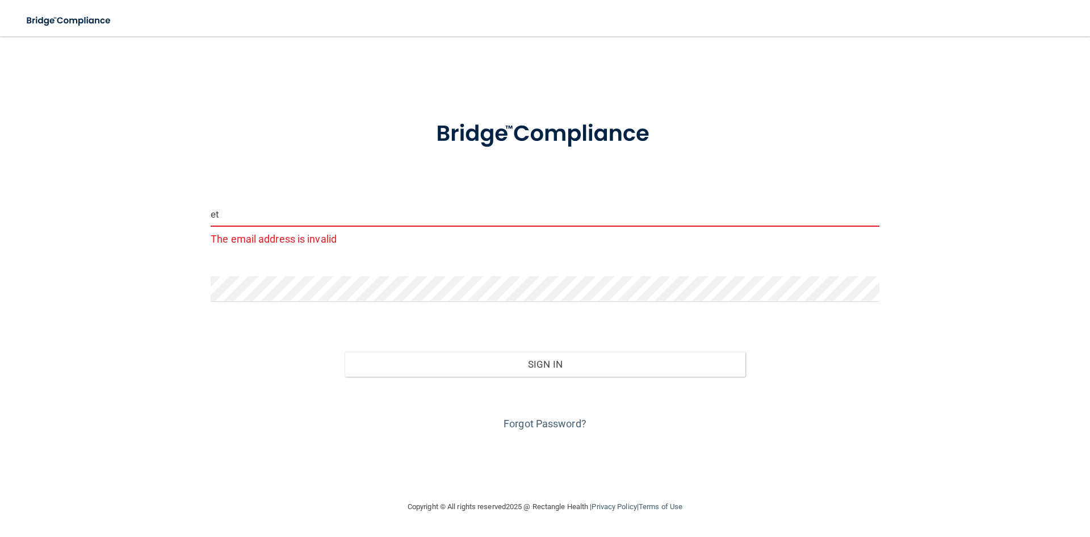 The height and width of the screenshot is (537, 1090). Describe the element at coordinates (660, 506) in the screenshot. I see `a: Terms of Use` at that location.